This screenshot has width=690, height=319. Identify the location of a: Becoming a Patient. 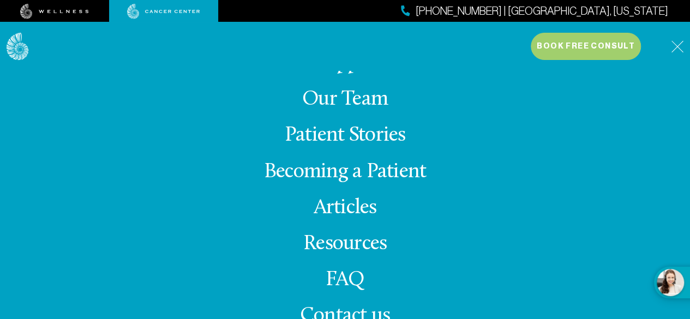
(345, 172).